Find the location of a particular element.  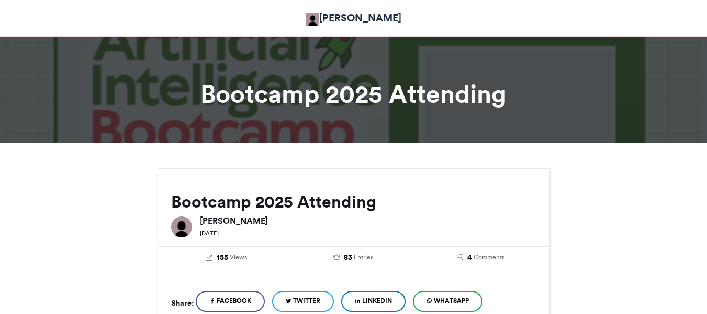

a: 4 Comments is located at coordinates (481, 258).